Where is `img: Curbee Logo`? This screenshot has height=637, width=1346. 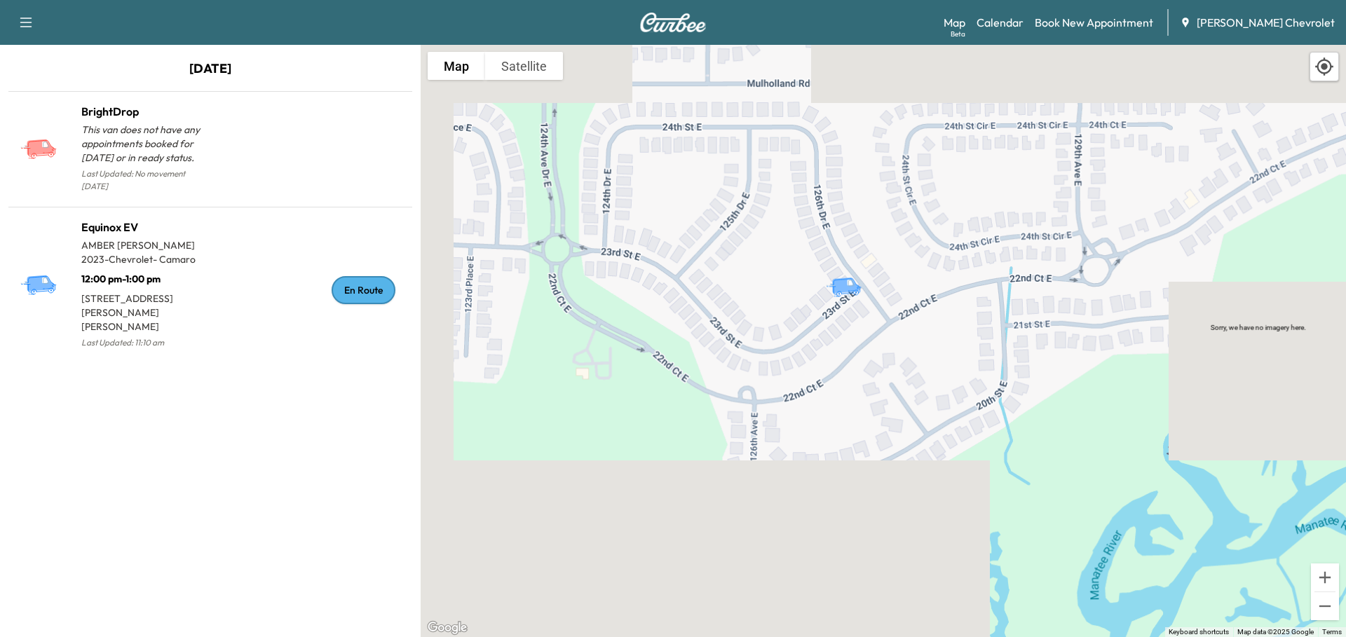
img: Curbee Logo is located at coordinates (673, 22).